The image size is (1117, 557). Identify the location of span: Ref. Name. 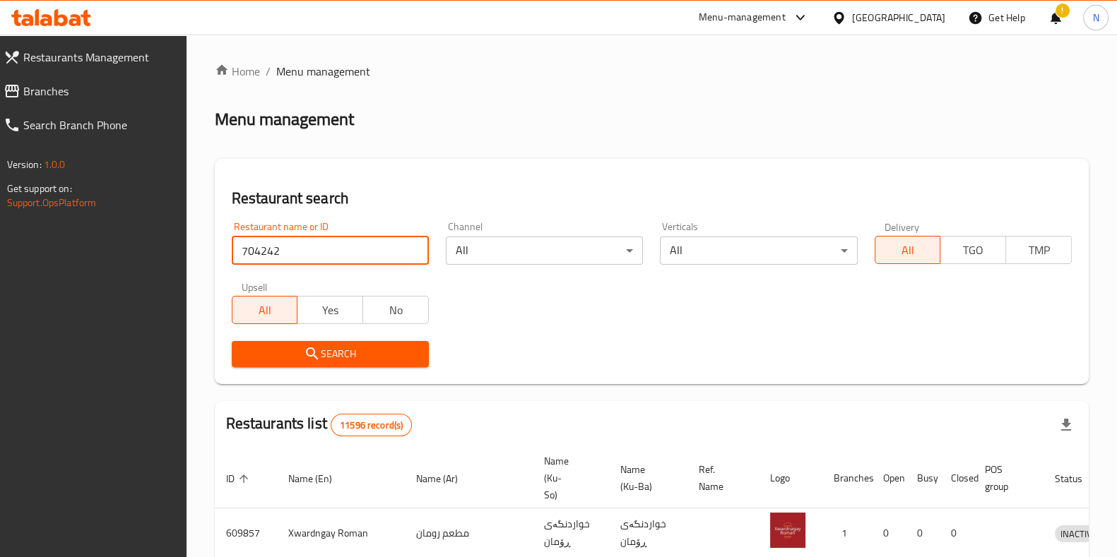
(720, 478).